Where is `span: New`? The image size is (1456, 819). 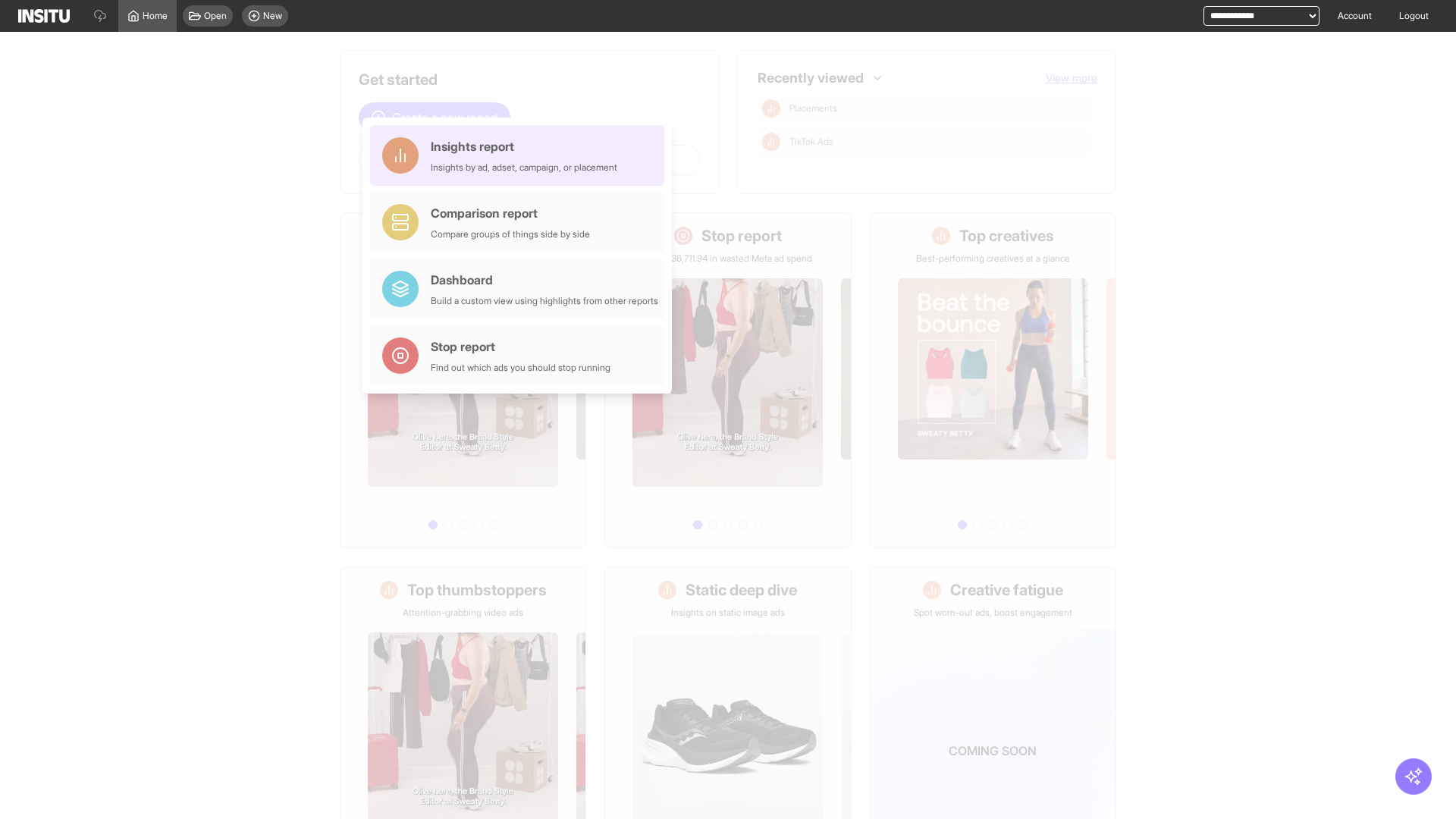
span: New is located at coordinates (272, 16).